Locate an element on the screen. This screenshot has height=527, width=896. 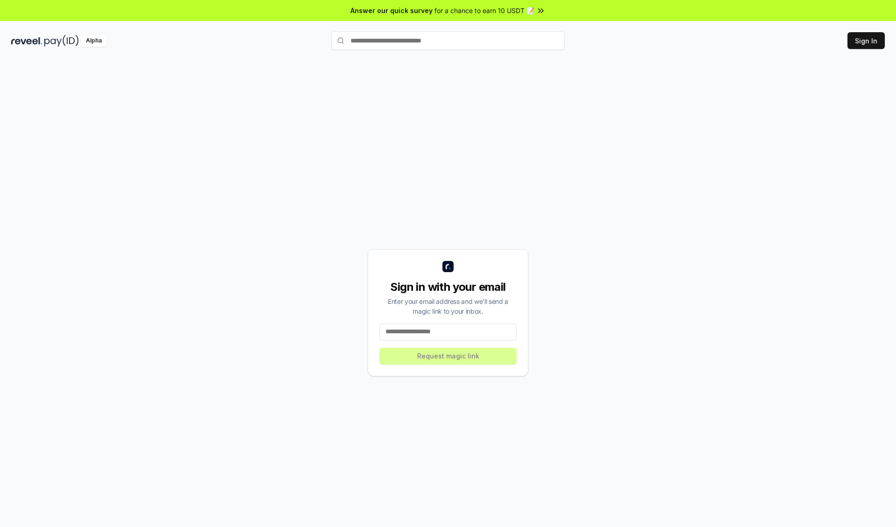
div: Alpha is located at coordinates (94, 41).